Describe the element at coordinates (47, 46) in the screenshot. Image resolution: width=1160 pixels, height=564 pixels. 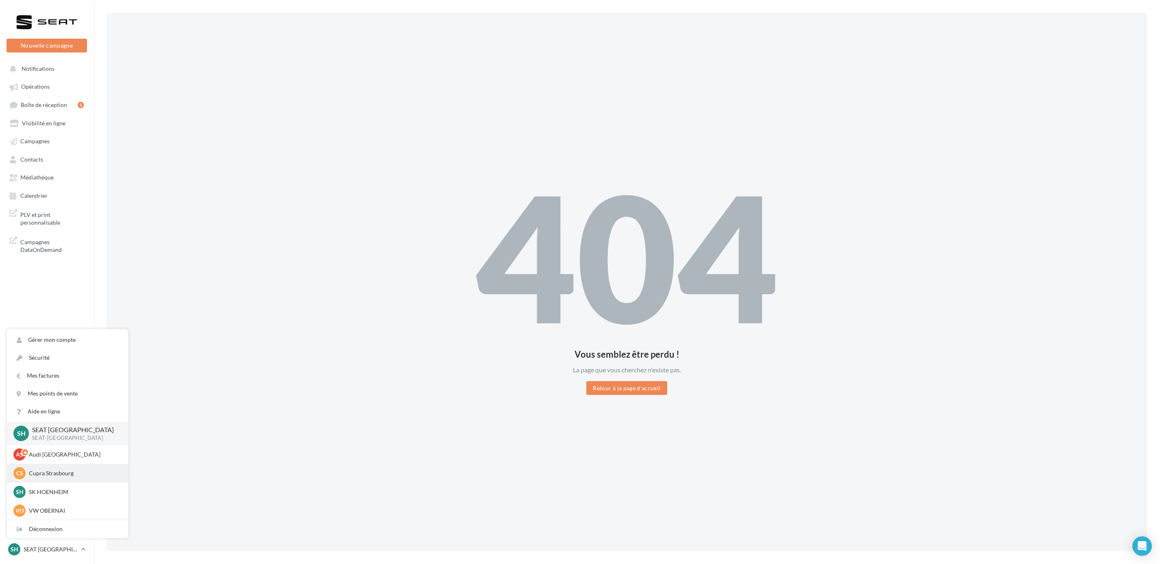
I see `button: Nouvelle campagne` at that location.